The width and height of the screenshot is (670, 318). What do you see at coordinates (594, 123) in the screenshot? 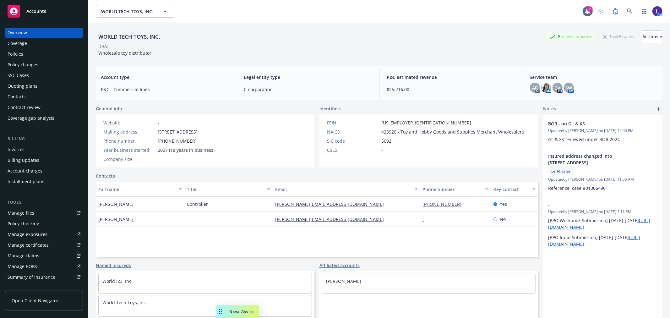
I see `span: BOR - on GL & XS` at bounding box center [594, 123].